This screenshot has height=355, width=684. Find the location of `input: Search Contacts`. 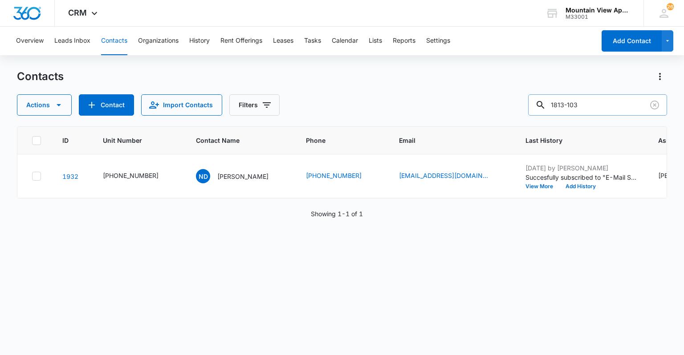

input: Search Contacts is located at coordinates (597, 105).